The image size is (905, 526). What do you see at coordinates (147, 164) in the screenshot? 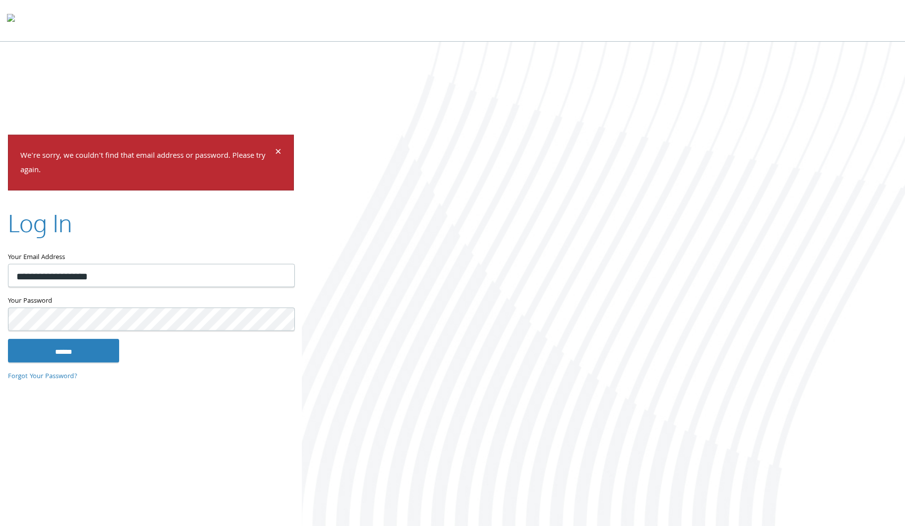
I see `p: We're sorry, we couldn't find that email address or password. Please try again.` at bounding box center [147, 164].